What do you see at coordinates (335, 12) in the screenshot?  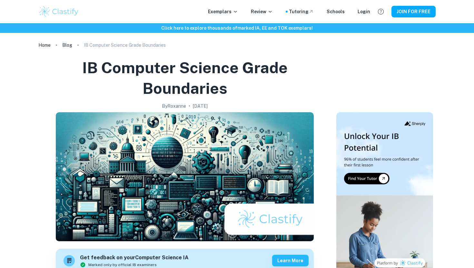 I see `a: Schools` at bounding box center [335, 12].